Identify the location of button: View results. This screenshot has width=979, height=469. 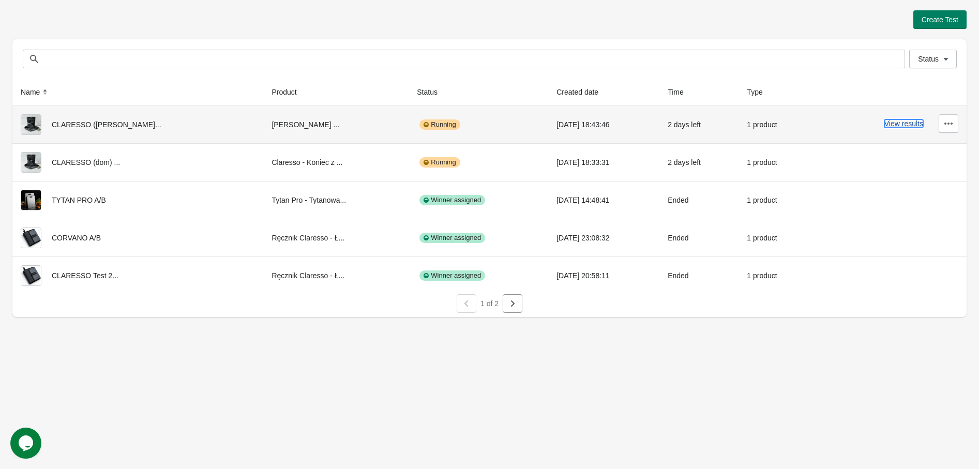
(903, 124).